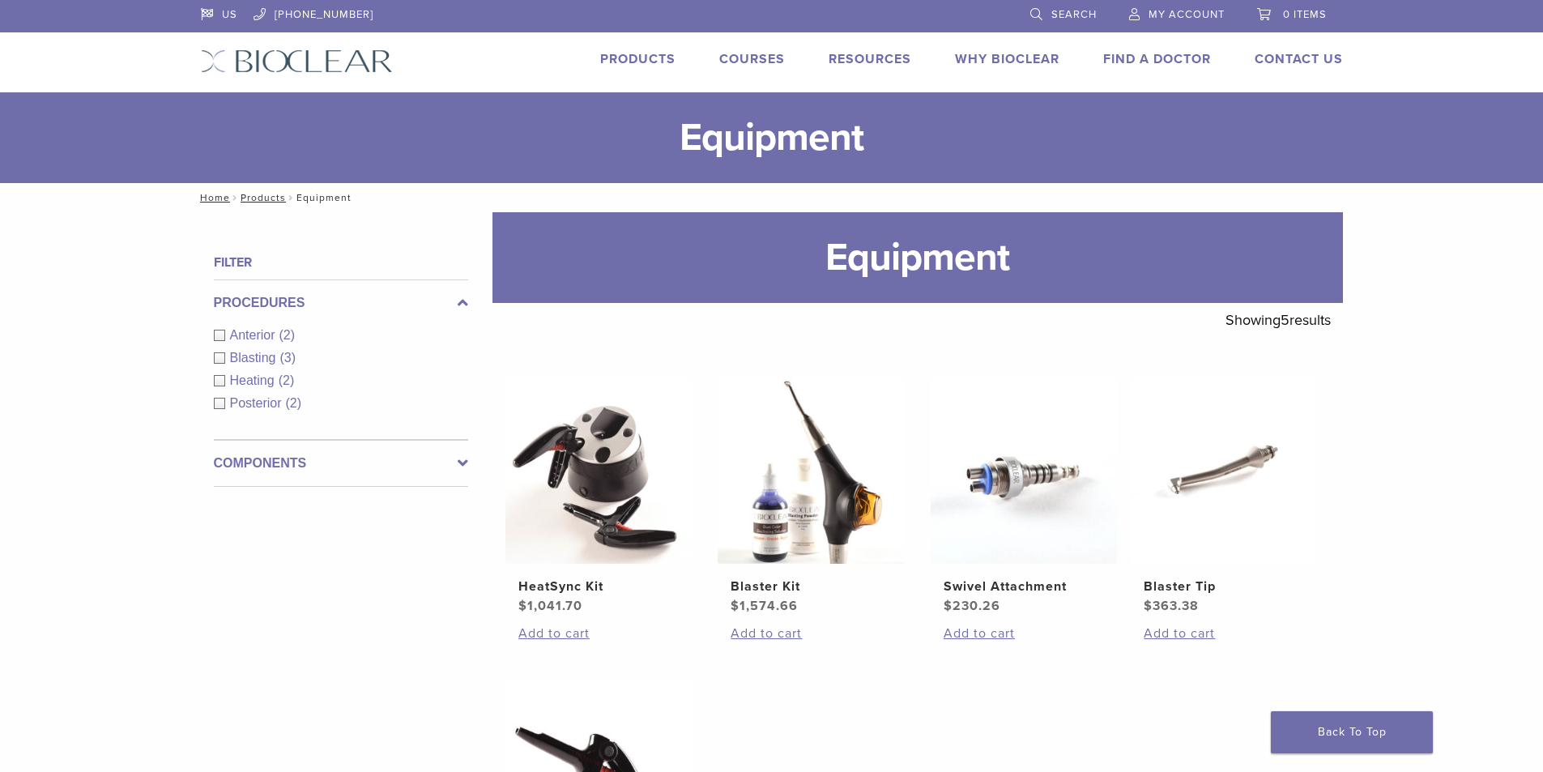 The image size is (1543, 772). What do you see at coordinates (255, 357) in the screenshot?
I see `span: Blasting` at bounding box center [255, 357].